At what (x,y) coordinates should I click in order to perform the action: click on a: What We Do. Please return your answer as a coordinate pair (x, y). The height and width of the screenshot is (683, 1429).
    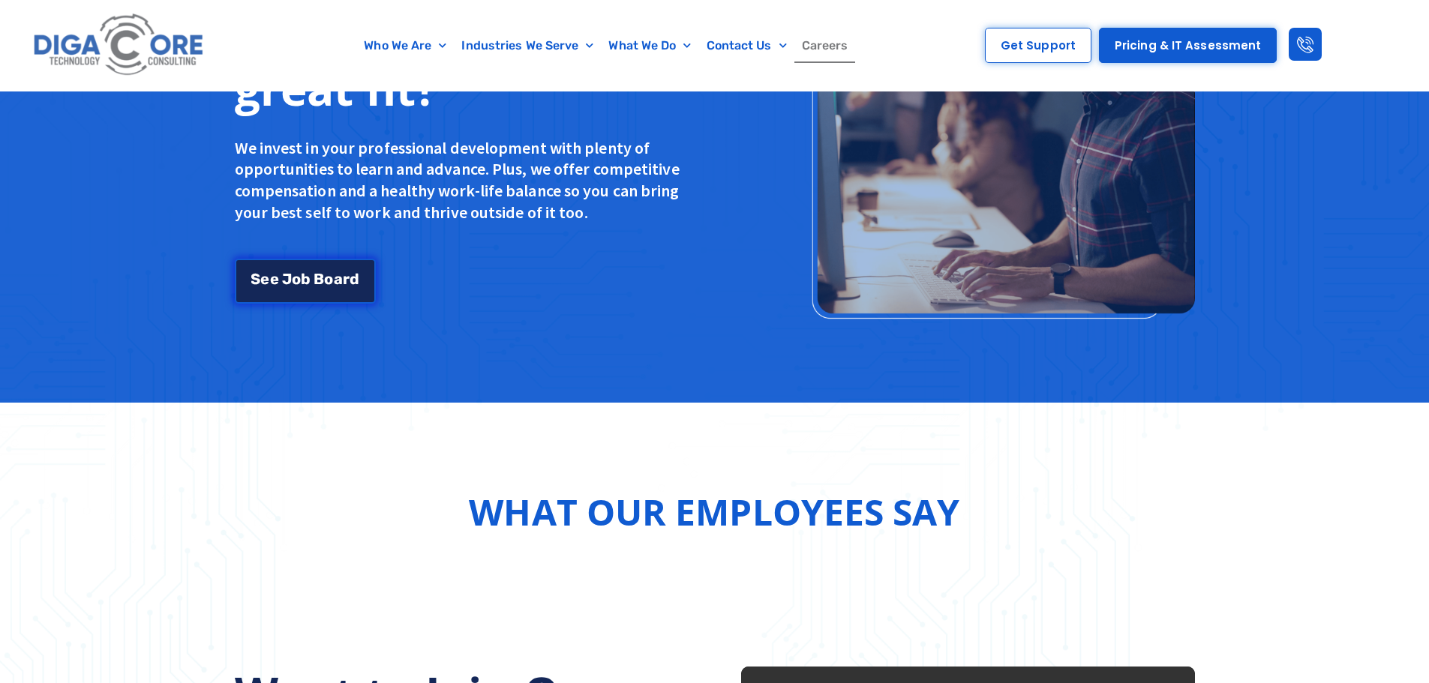
    Looking at the image, I should click on (650, 46).